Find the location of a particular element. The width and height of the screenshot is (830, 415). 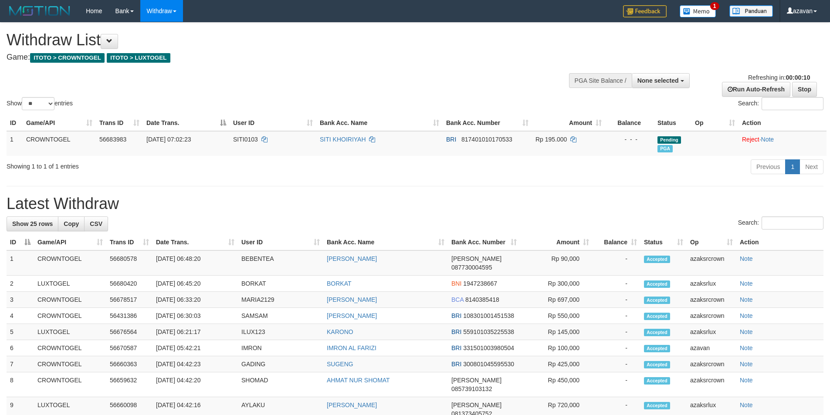

th: Date Trans.: activate to sort column ascending is located at coordinates (195, 242).